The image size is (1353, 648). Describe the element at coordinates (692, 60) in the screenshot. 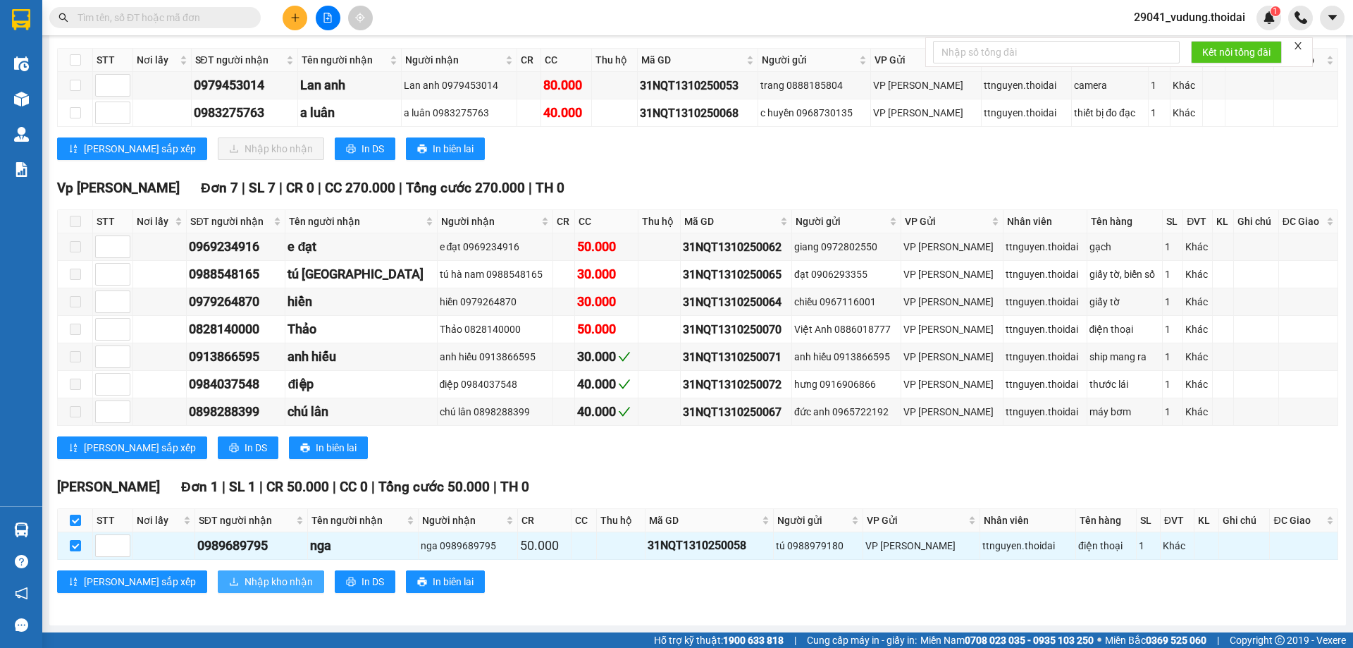

I see `span: Mã GD` at that location.